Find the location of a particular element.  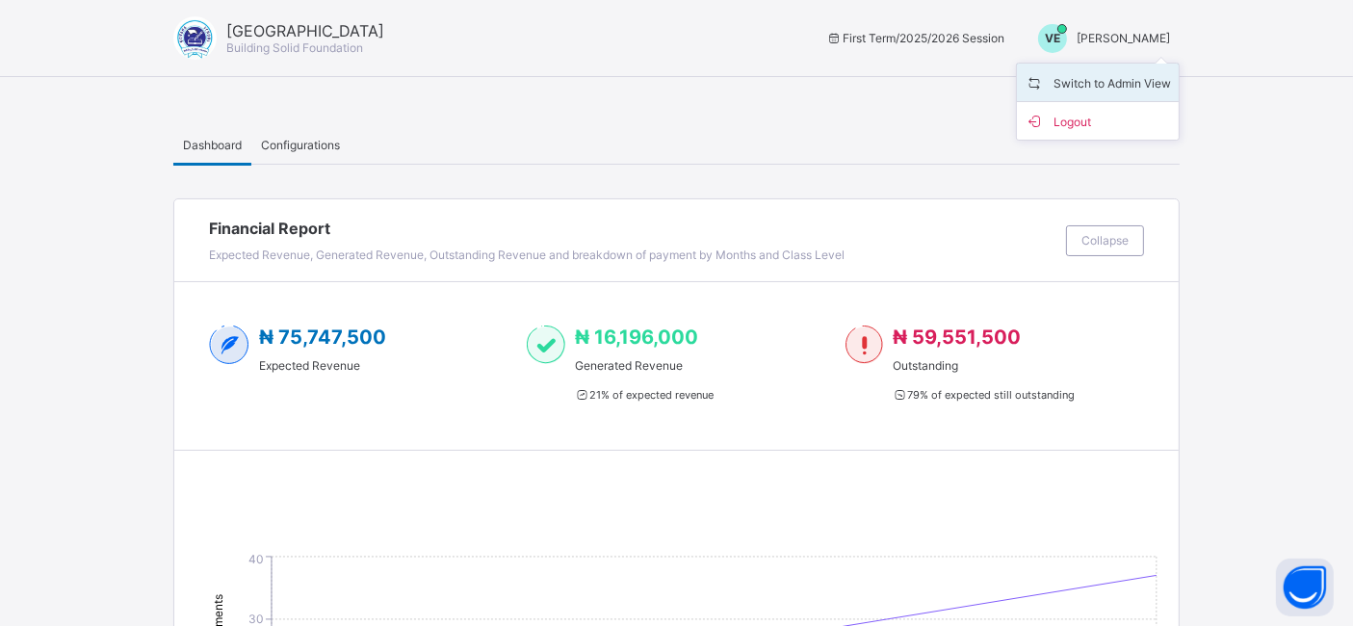

li: dropdown-list-item-name-0 is located at coordinates (1098, 83).